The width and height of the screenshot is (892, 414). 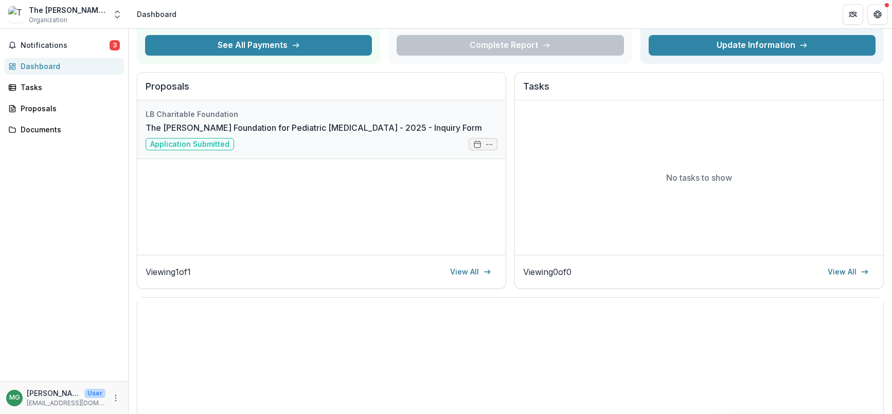 What do you see at coordinates (853, 14) in the screenshot?
I see `button: Partners` at bounding box center [853, 14].